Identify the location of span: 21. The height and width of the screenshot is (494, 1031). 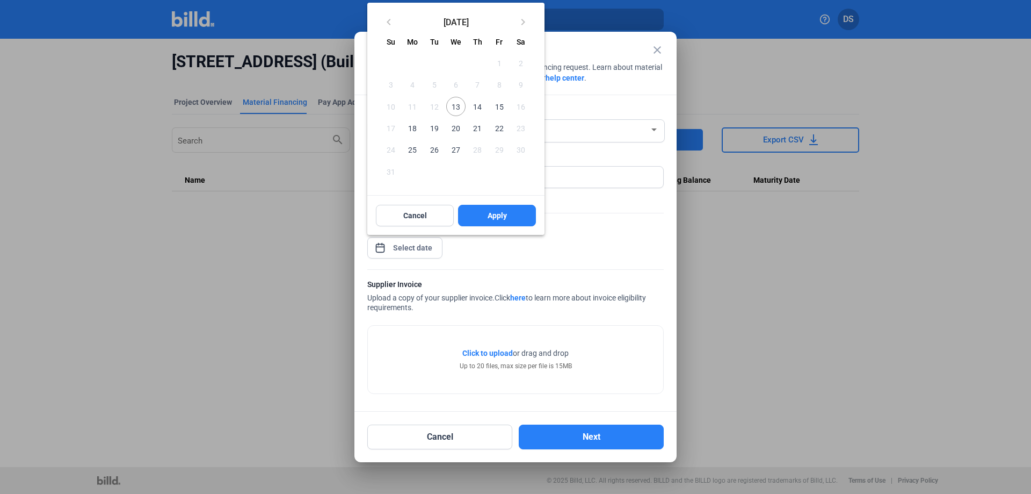
(477, 128).